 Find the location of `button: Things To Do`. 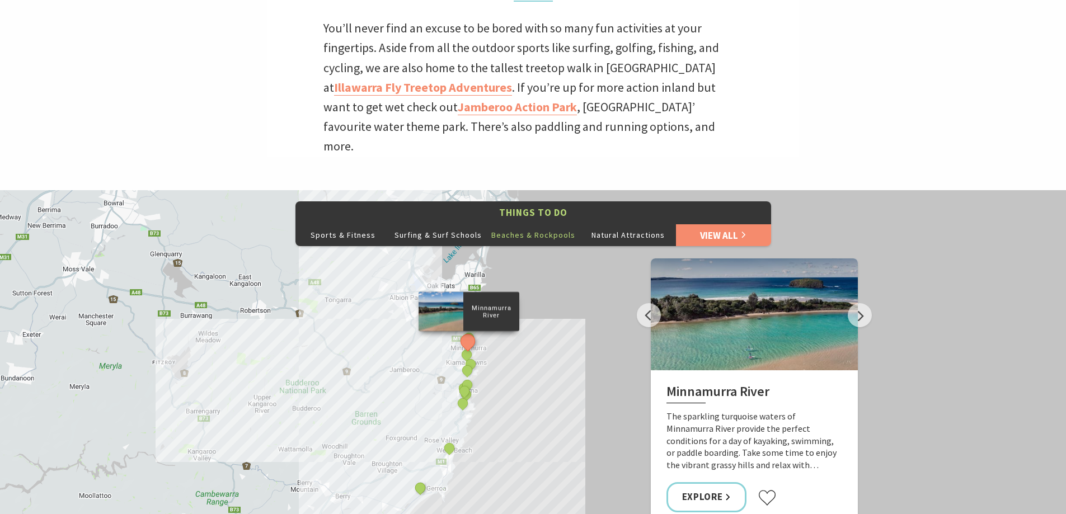

button: Things To Do is located at coordinates (533, 213).